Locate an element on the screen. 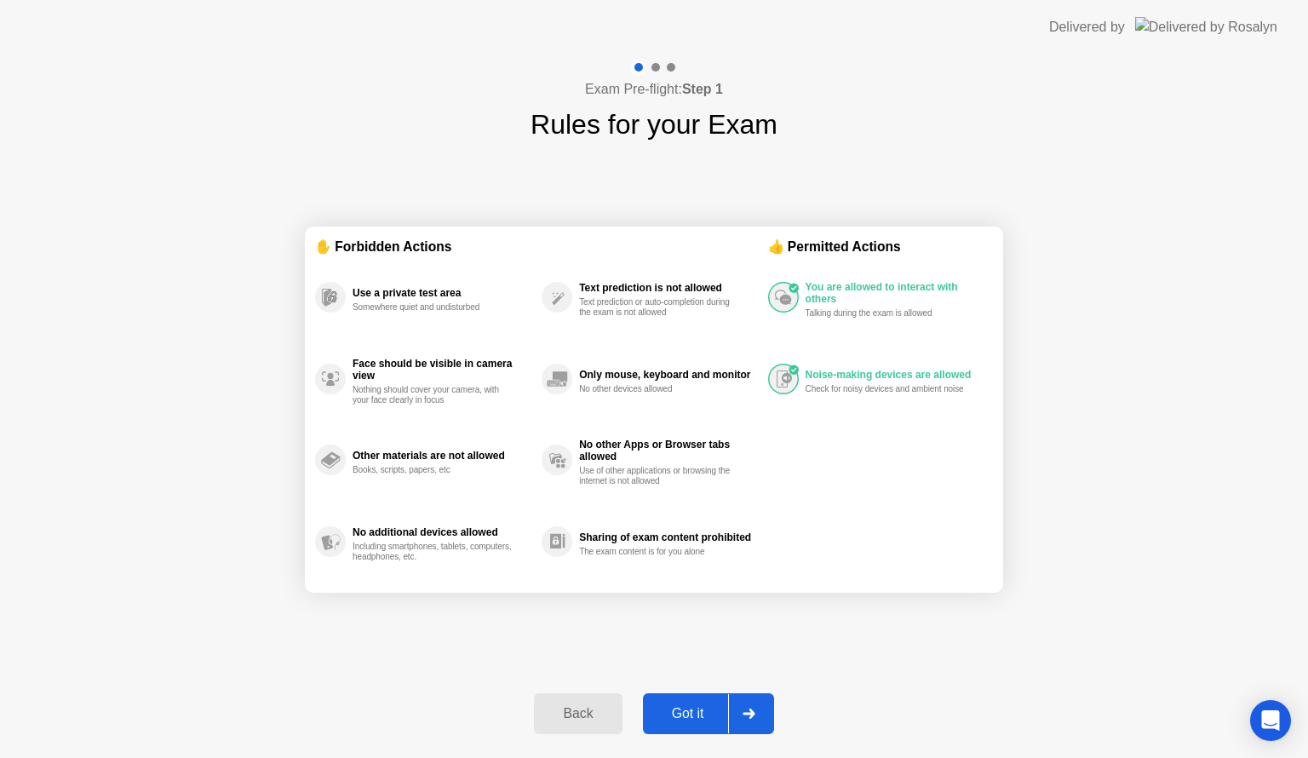 Image resolution: width=1308 pixels, height=758 pixels. div: ✋ Forbidden Actions is located at coordinates (542, 246).